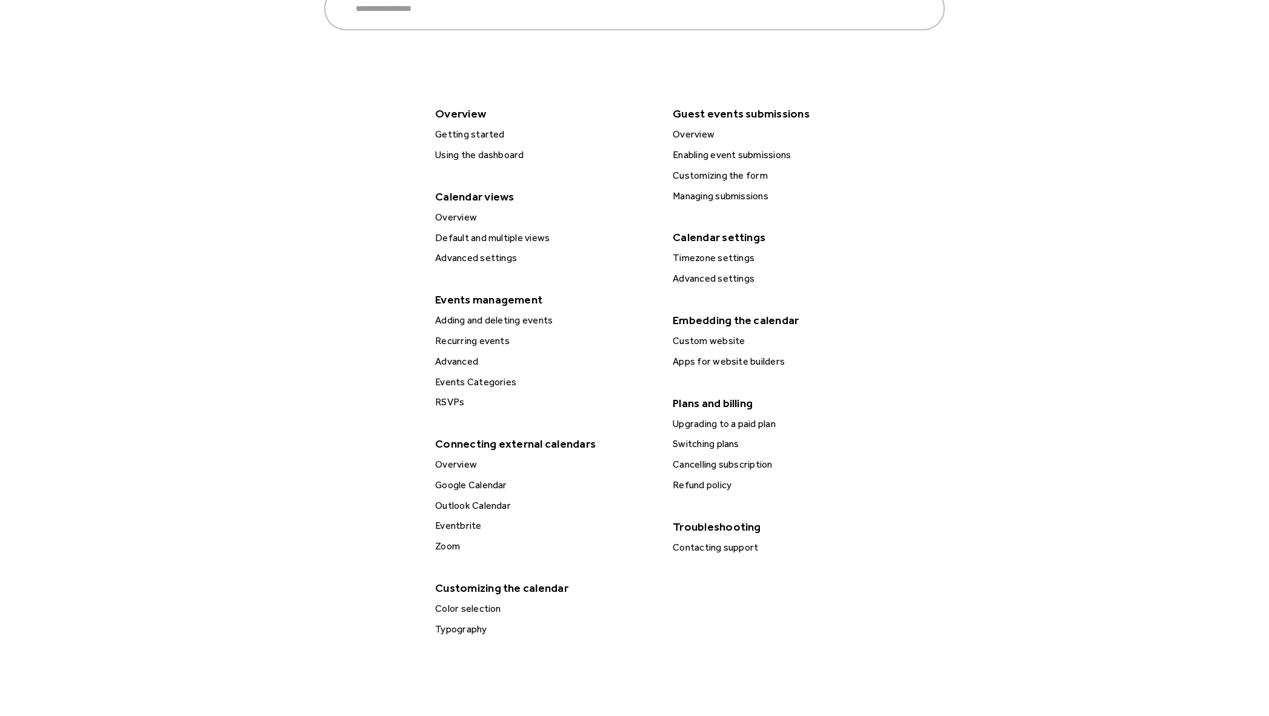 Image resolution: width=1269 pixels, height=716 pixels. Describe the element at coordinates (781, 362) in the screenshot. I see `a: Apps for website builders` at that location.